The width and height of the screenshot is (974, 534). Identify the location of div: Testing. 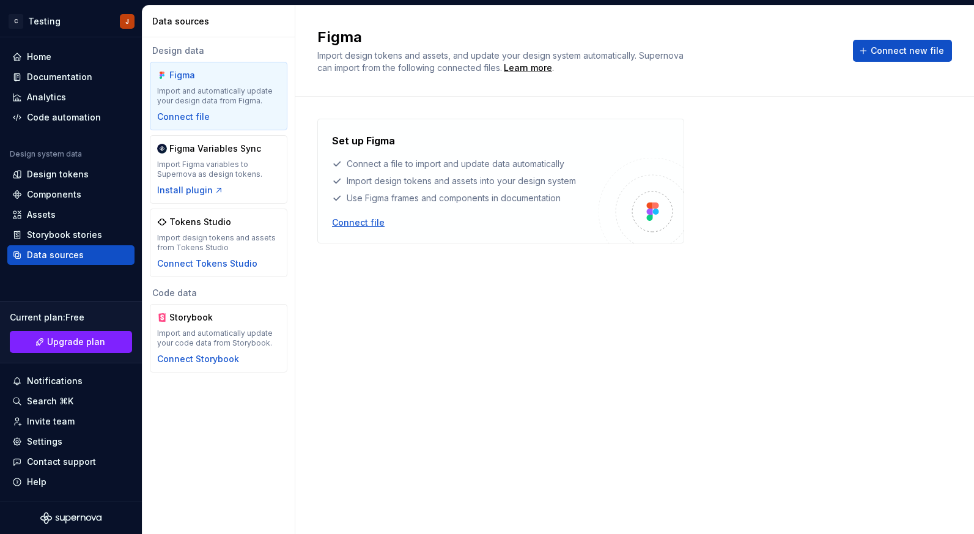
(44, 21).